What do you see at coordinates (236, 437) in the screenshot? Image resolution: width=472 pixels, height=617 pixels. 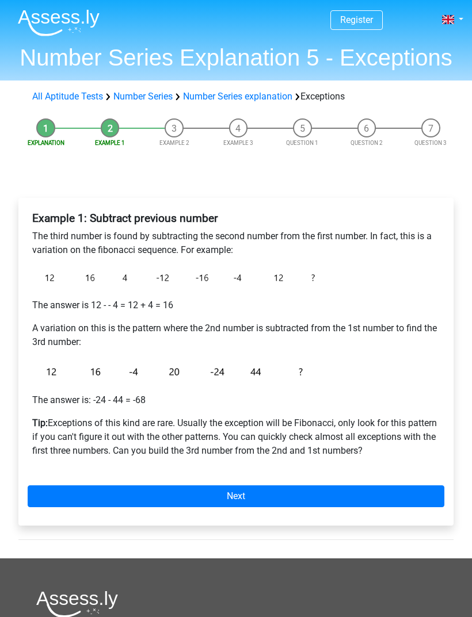 I see `p: Exceptions of this kind are rare. Usually the exception will be Fibonacci, only look for this pat...` at bounding box center [236, 437].